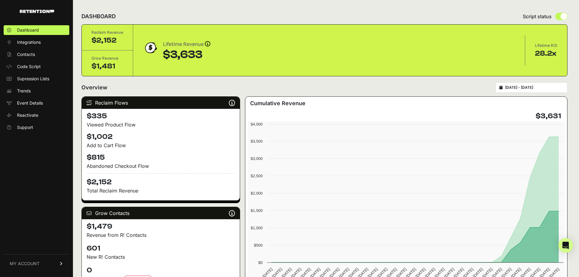 The height and width of the screenshot is (277, 579). Describe the element at coordinates (257, 158) in the screenshot. I see `text: $3,000` at that location.